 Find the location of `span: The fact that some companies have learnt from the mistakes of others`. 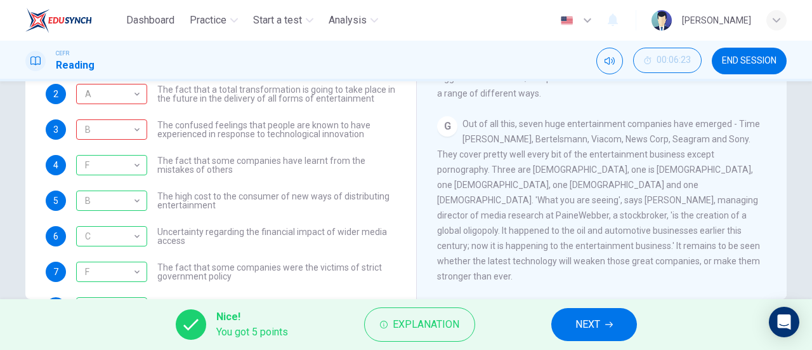

span: The fact that some companies have learnt from the mistakes of others is located at coordinates (277, 165).